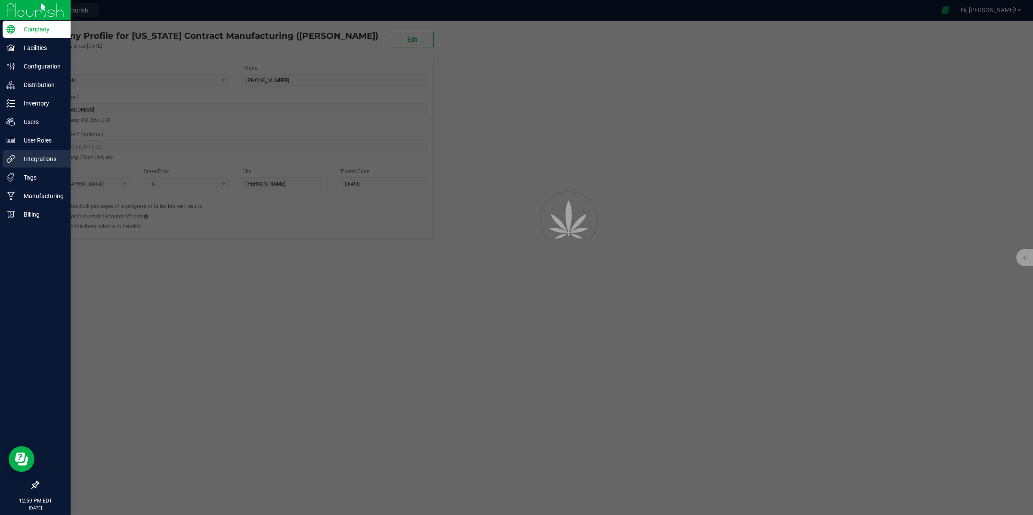  I want to click on p: Facilities, so click(41, 48).